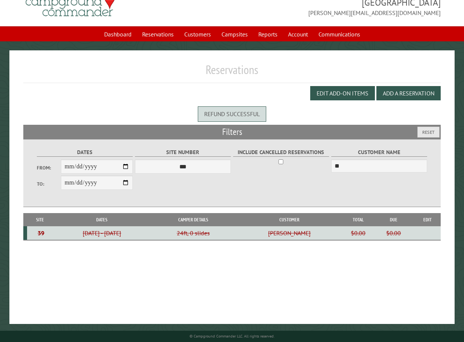 This screenshot has height=342, width=464. What do you see at coordinates (232, 132) in the screenshot?
I see `h2: Filters` at bounding box center [232, 132].